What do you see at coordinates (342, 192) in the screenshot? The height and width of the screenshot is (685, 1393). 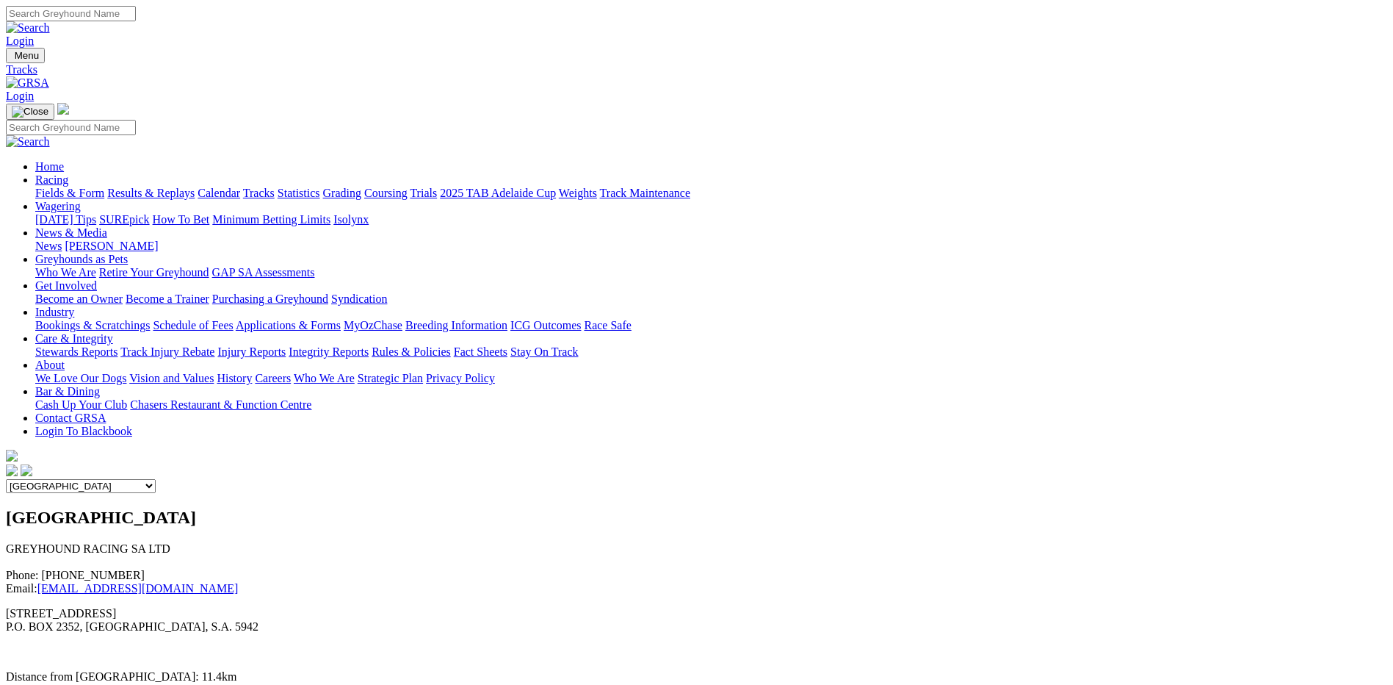 I see `a: Grading` at bounding box center [342, 192].